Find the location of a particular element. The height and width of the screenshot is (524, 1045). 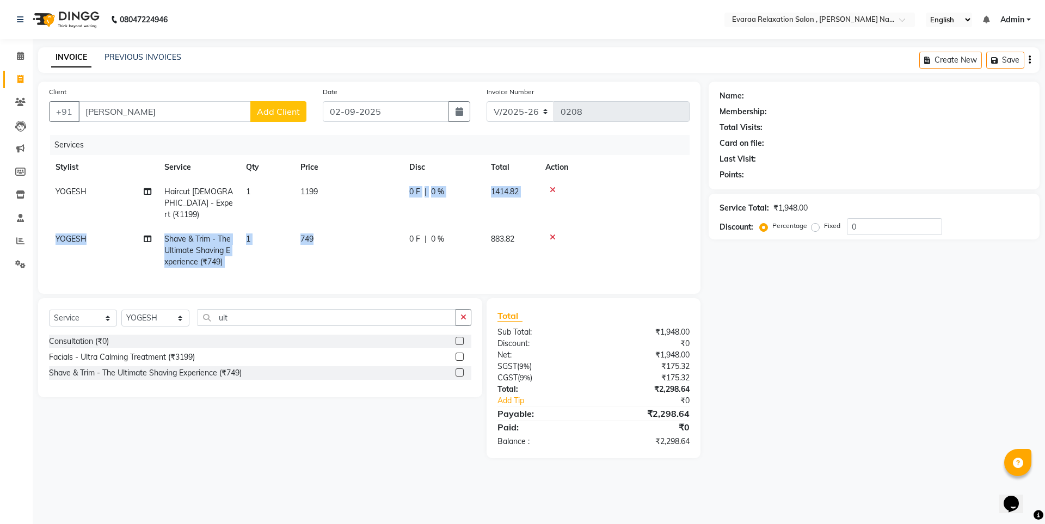

div: Total: is located at coordinates (541, 389).